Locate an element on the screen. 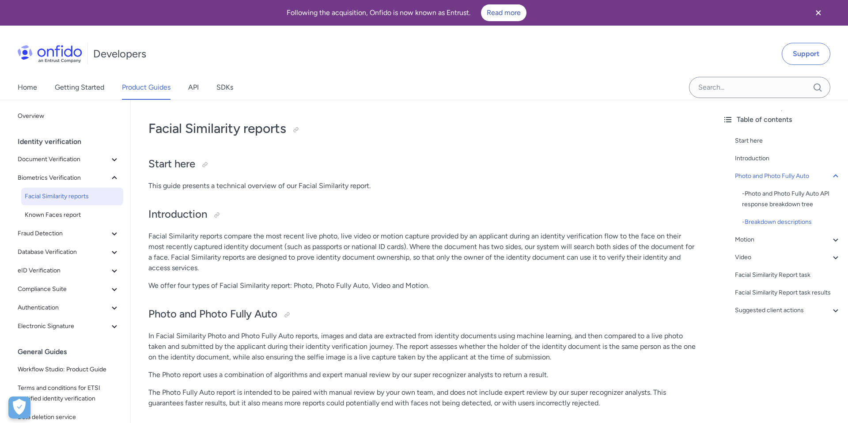  a: Read more is located at coordinates (503, 13).